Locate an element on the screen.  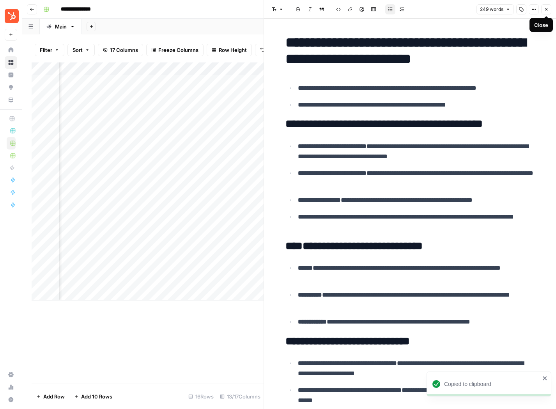
a: Your Data is located at coordinates (11, 100).